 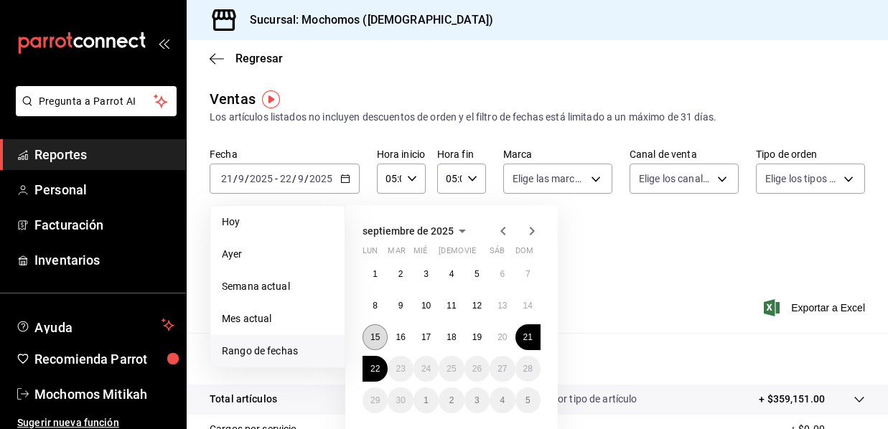 I want to click on span: Ayer, so click(x=277, y=254).